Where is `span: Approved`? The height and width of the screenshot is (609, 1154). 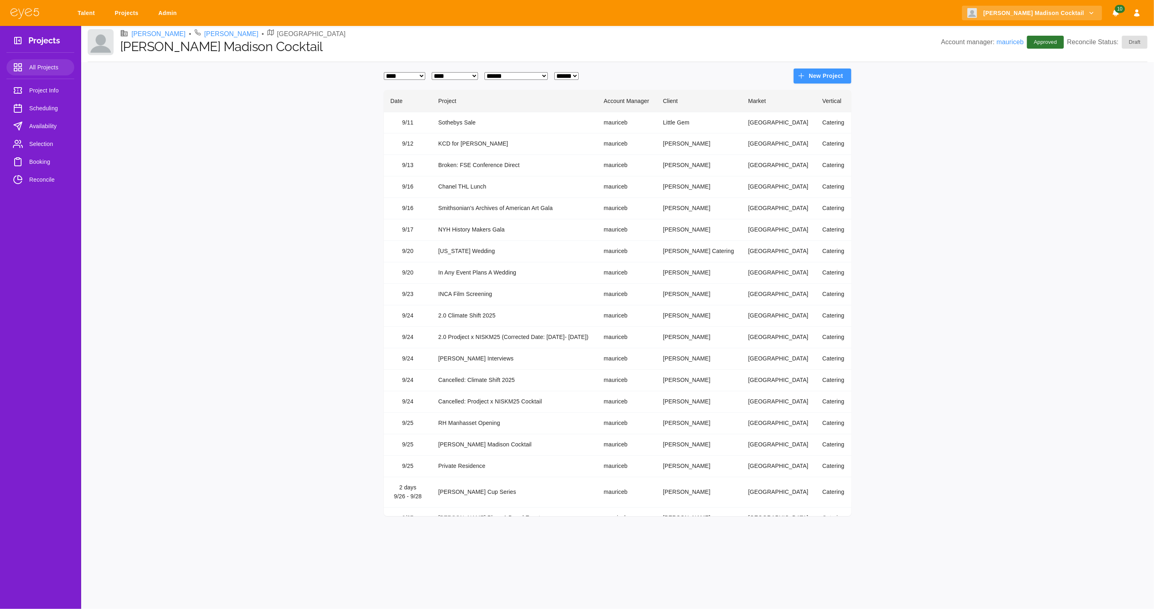 span: Approved is located at coordinates (1045, 42).